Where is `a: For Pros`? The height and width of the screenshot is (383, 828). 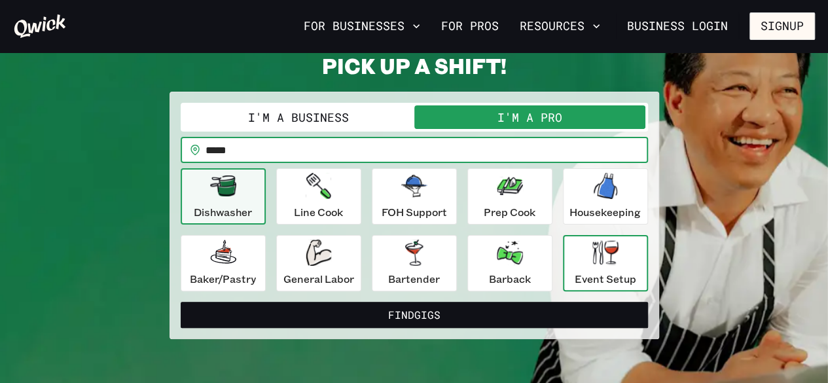 a: For Pros is located at coordinates (470, 26).